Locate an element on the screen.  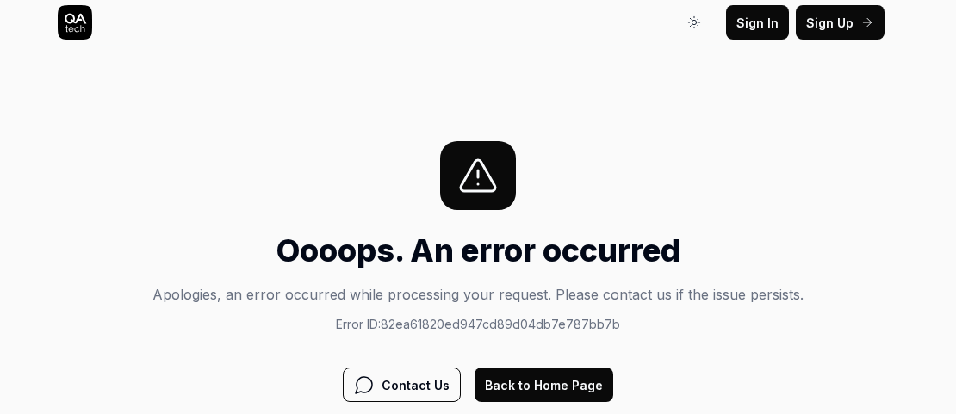
p: Apologies, an error occurred while processing your request. Please contact us if the issue persists. is located at coordinates (478, 295).